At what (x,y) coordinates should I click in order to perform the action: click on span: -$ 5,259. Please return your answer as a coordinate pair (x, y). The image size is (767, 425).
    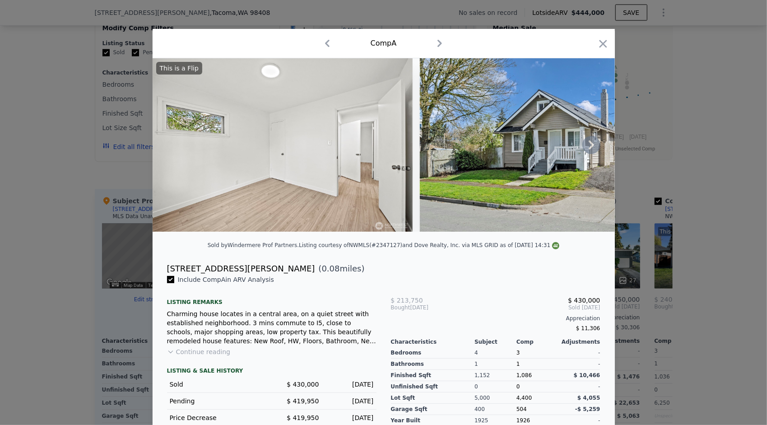
    Looking at the image, I should click on (588, 409).